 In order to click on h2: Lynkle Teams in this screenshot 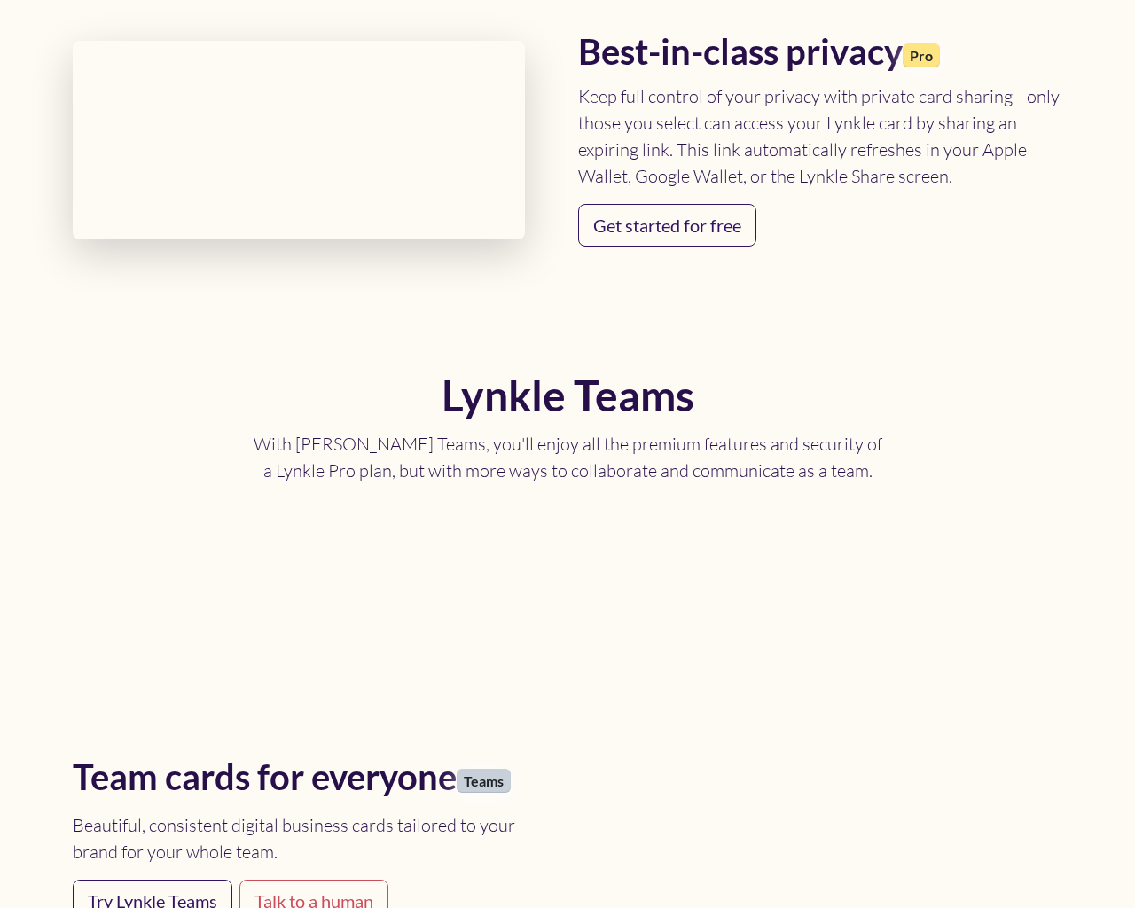, I will do `click(567, 395)`.